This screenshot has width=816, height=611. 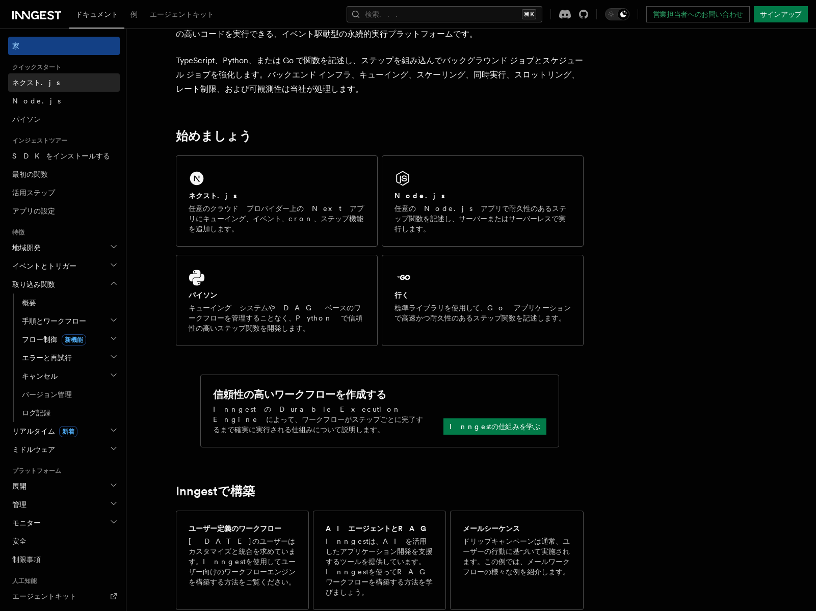 I want to click on font: 例, so click(x=134, y=14).